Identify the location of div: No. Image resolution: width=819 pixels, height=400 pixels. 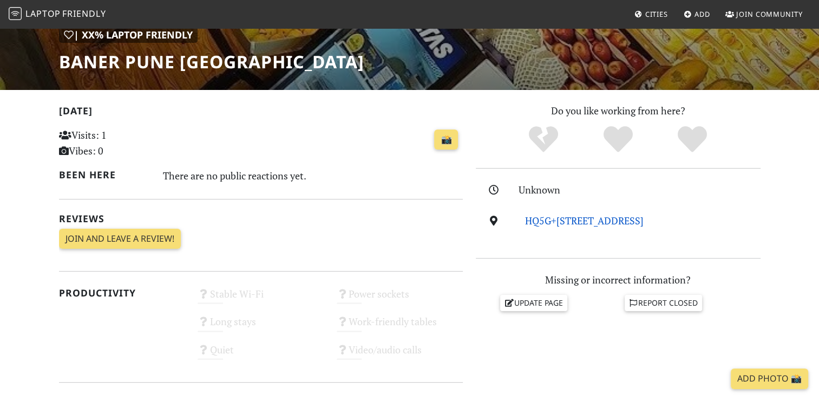
(544, 139).